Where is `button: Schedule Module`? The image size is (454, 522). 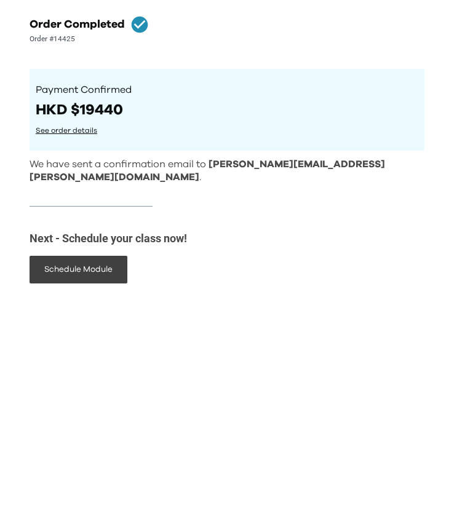 button: Schedule Module is located at coordinates (78, 270).